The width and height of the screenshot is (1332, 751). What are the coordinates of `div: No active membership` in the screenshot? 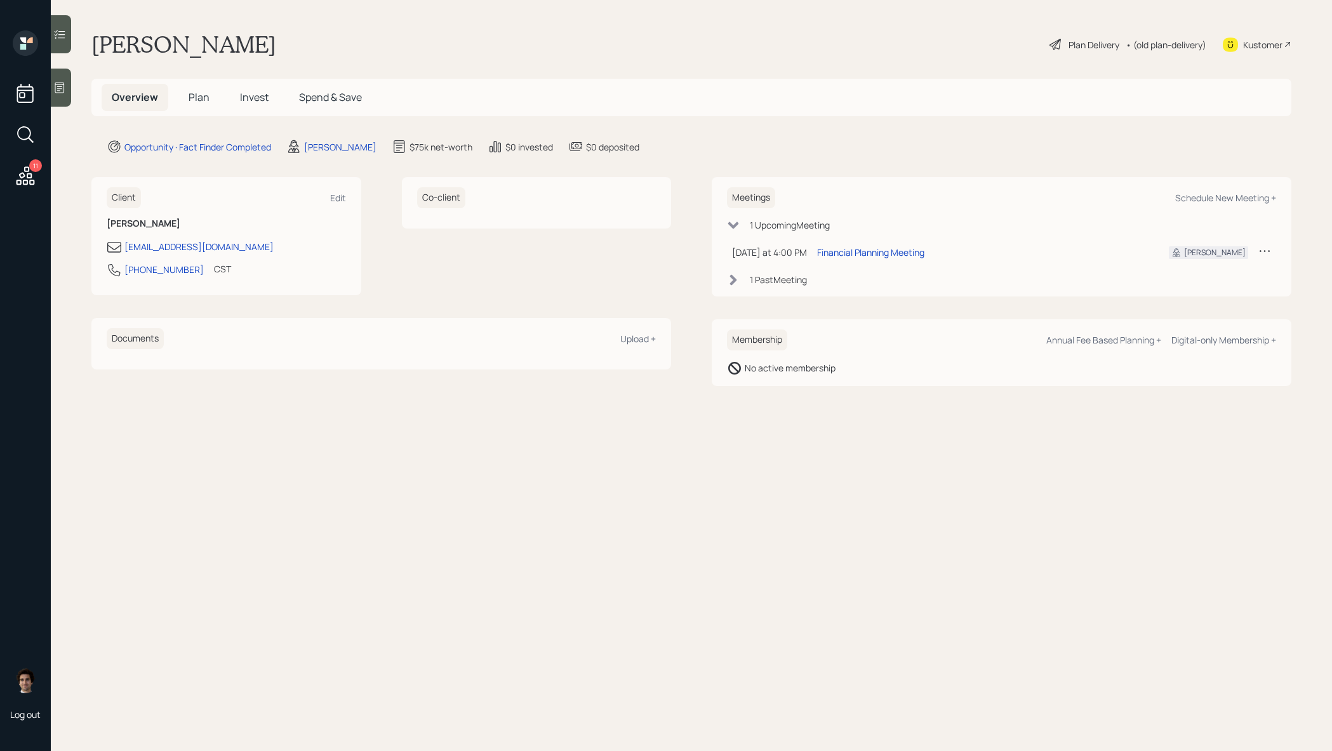 It's located at (790, 368).